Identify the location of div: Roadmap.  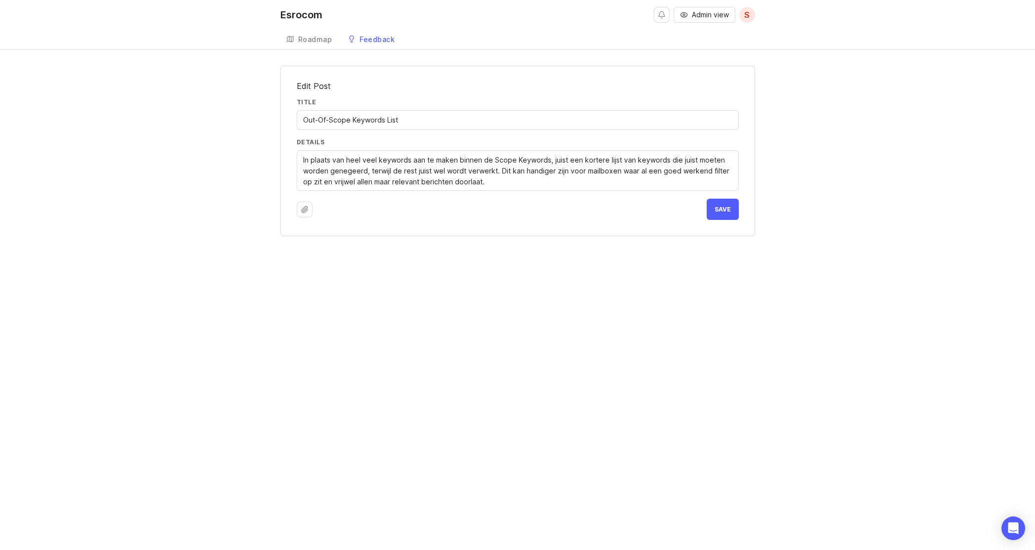
(315, 40).